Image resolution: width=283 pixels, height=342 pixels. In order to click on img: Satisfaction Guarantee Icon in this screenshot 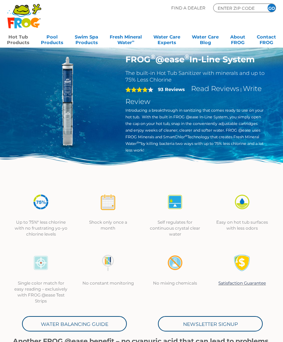, I will do `click(242, 263)`.